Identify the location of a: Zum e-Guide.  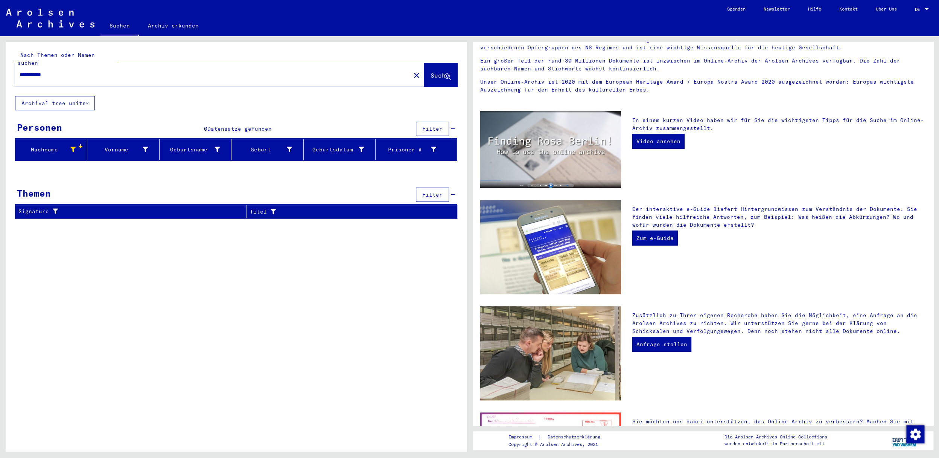
(655, 238).